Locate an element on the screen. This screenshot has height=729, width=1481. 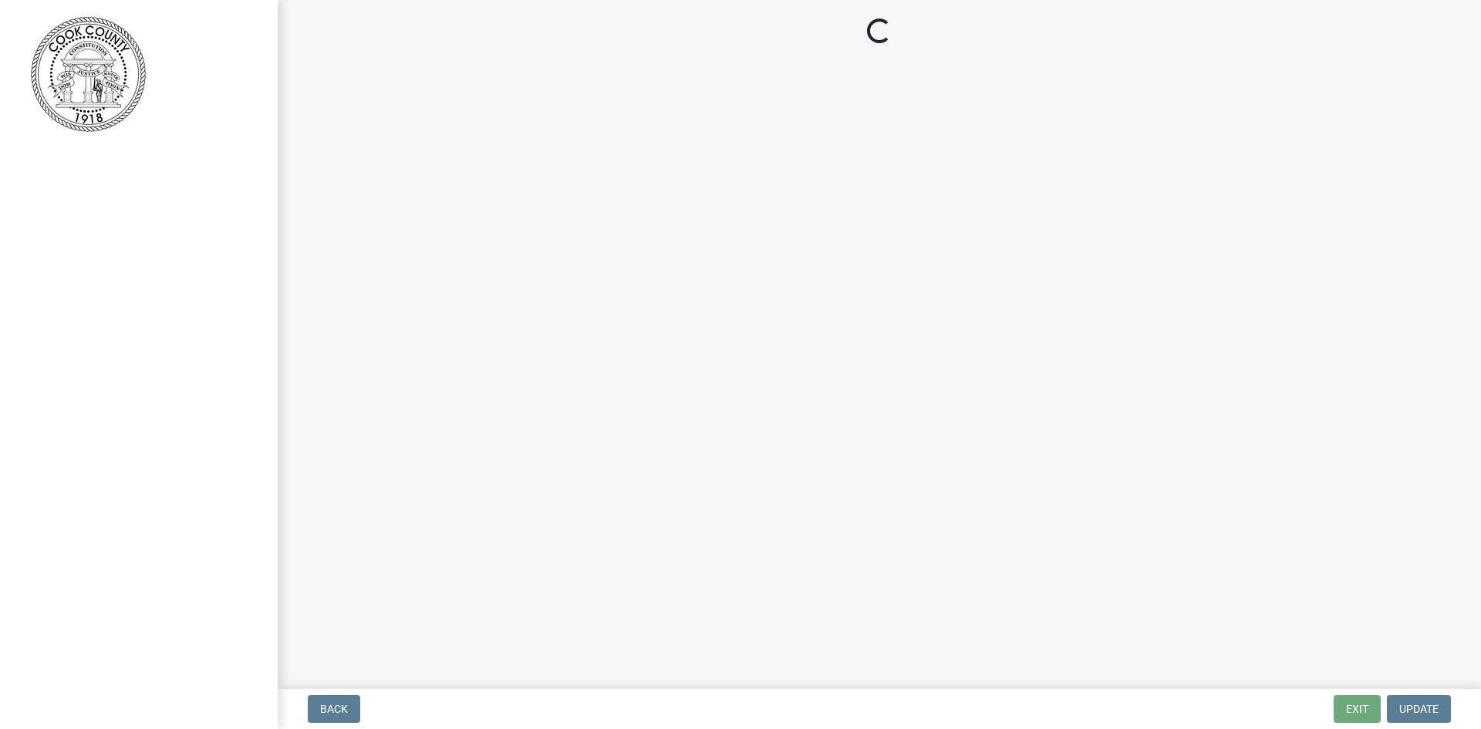
button: Exit is located at coordinates (1356, 709).